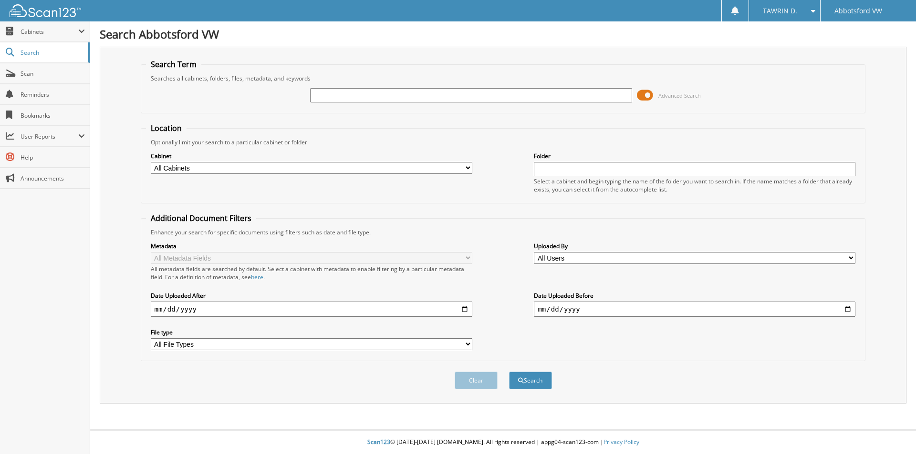 Image resolution: width=916 pixels, height=454 pixels. Describe the element at coordinates (379, 442) in the screenshot. I see `span: Scan123` at that location.